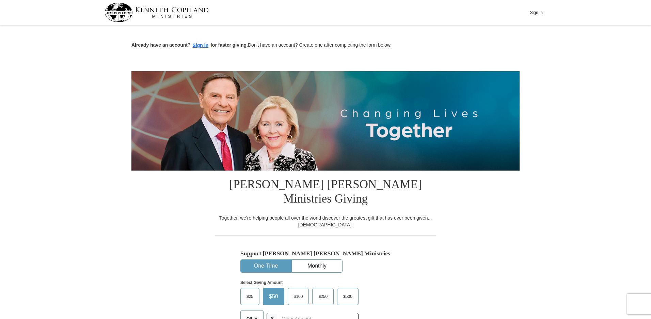  What do you see at coordinates (201, 45) in the screenshot?
I see `button: Sign in` at bounding box center [201, 45].